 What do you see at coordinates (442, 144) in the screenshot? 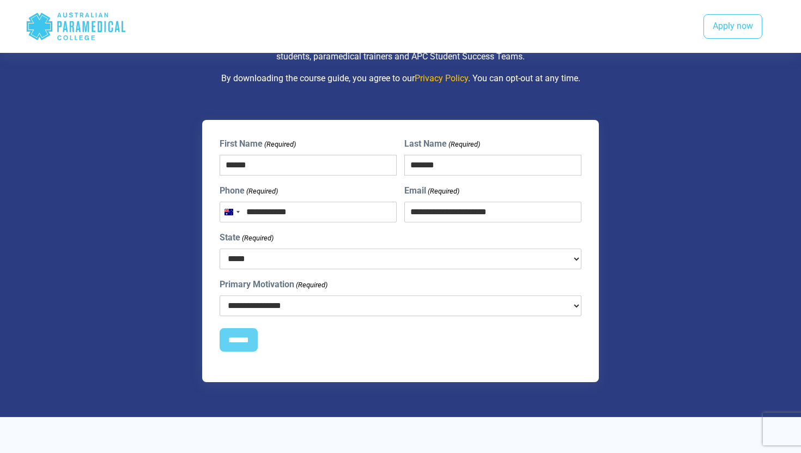
I see `label: Last Name` at bounding box center [442, 144].